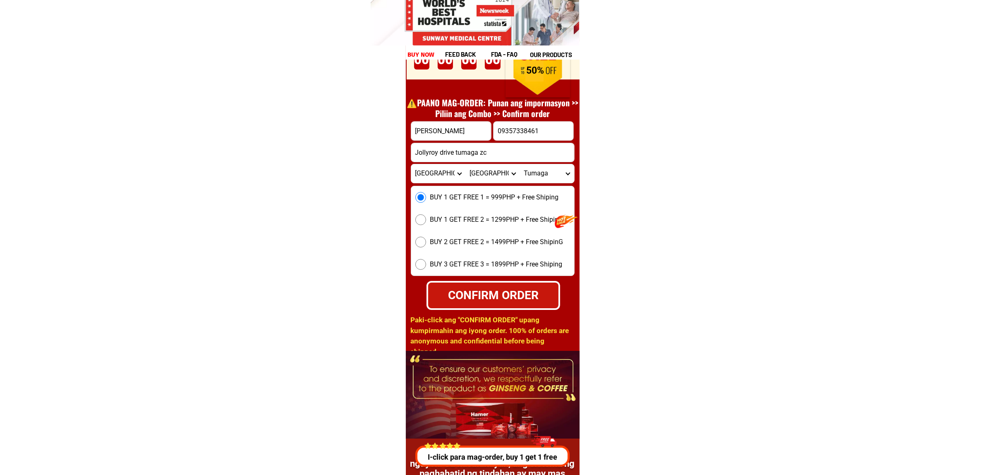 This screenshot has width=985, height=475. Describe the element at coordinates (421, 55) in the screenshot. I see `h1: buy now` at that location.